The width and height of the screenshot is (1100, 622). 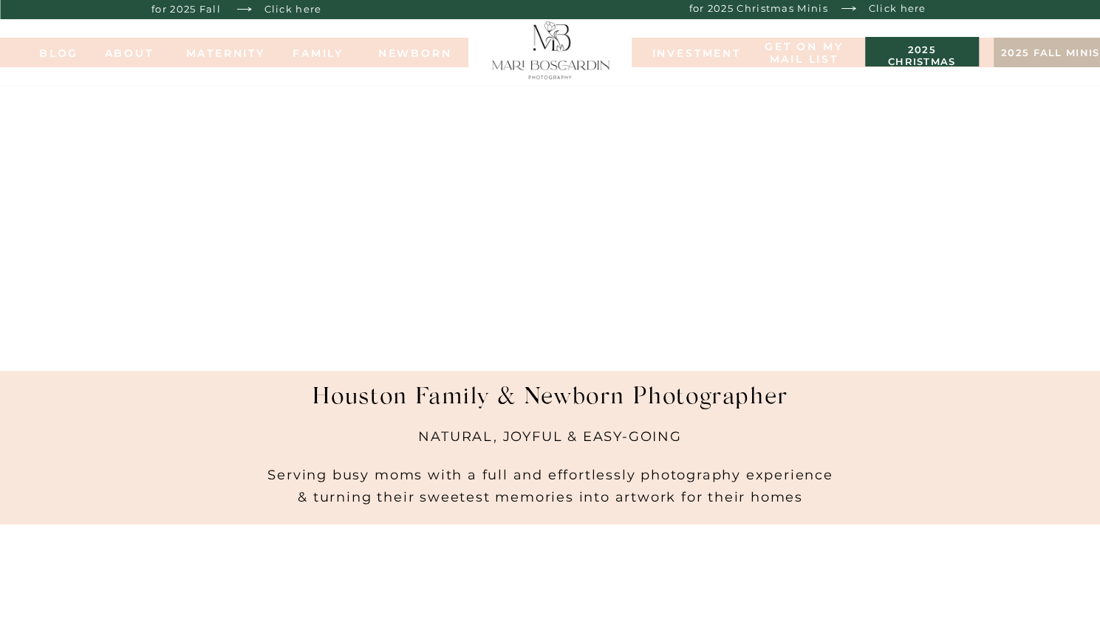 What do you see at coordinates (129, 52) in the screenshot?
I see `nav: ABOUT` at bounding box center [129, 52].